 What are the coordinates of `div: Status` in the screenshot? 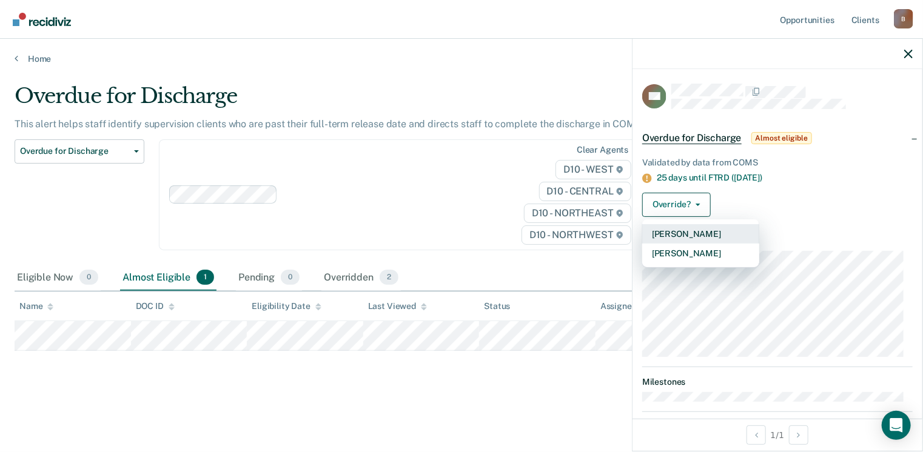 It's located at (496, 306).